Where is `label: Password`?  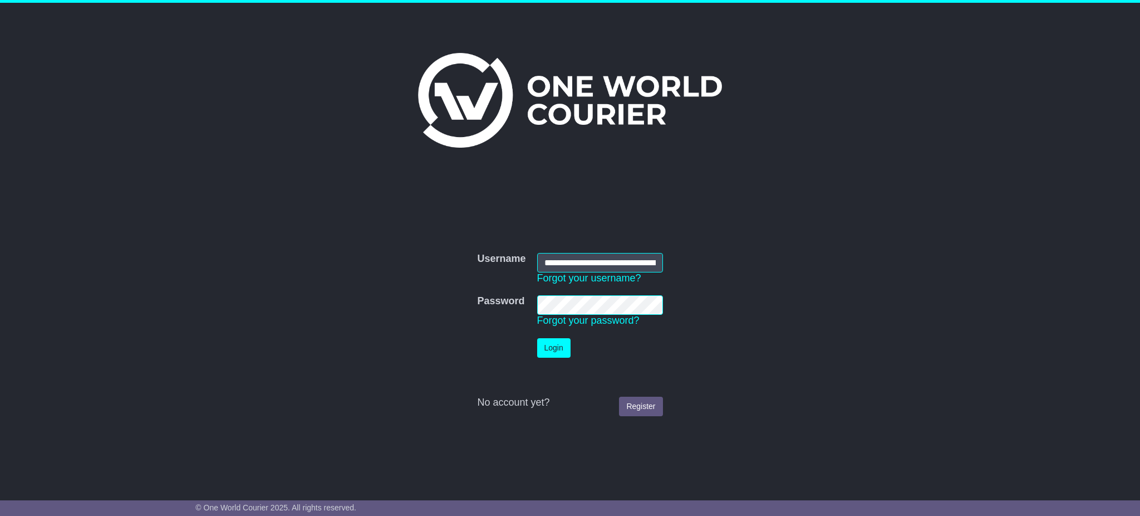
label: Password is located at coordinates (500, 301).